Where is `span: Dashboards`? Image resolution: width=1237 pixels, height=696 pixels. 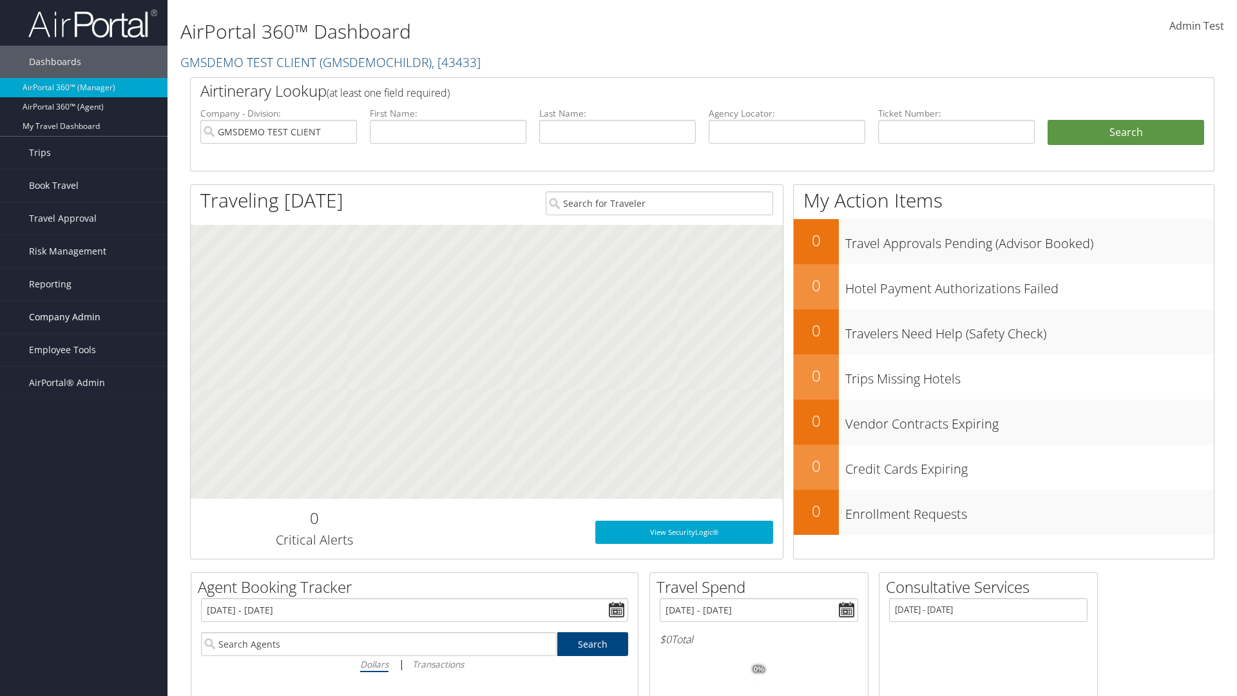 span: Dashboards is located at coordinates (55, 62).